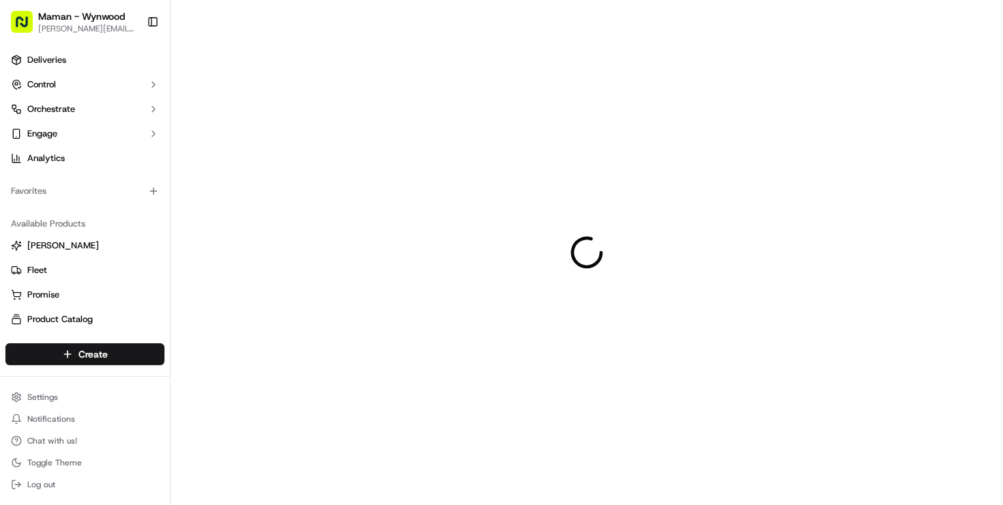 Image resolution: width=1003 pixels, height=505 pixels. I want to click on button: Settings, so click(85, 397).